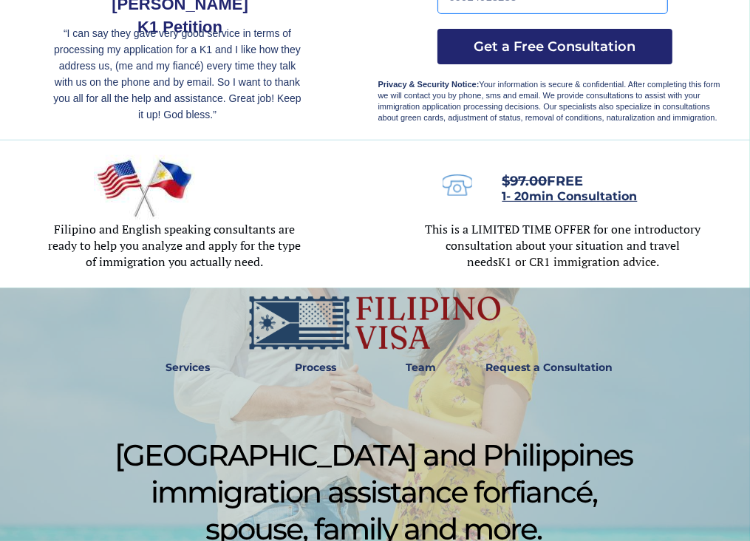 The height and width of the screenshot is (541, 750). Describe the element at coordinates (429, 84) in the screenshot. I see `strong: Privacy & Security Notice:` at that location.